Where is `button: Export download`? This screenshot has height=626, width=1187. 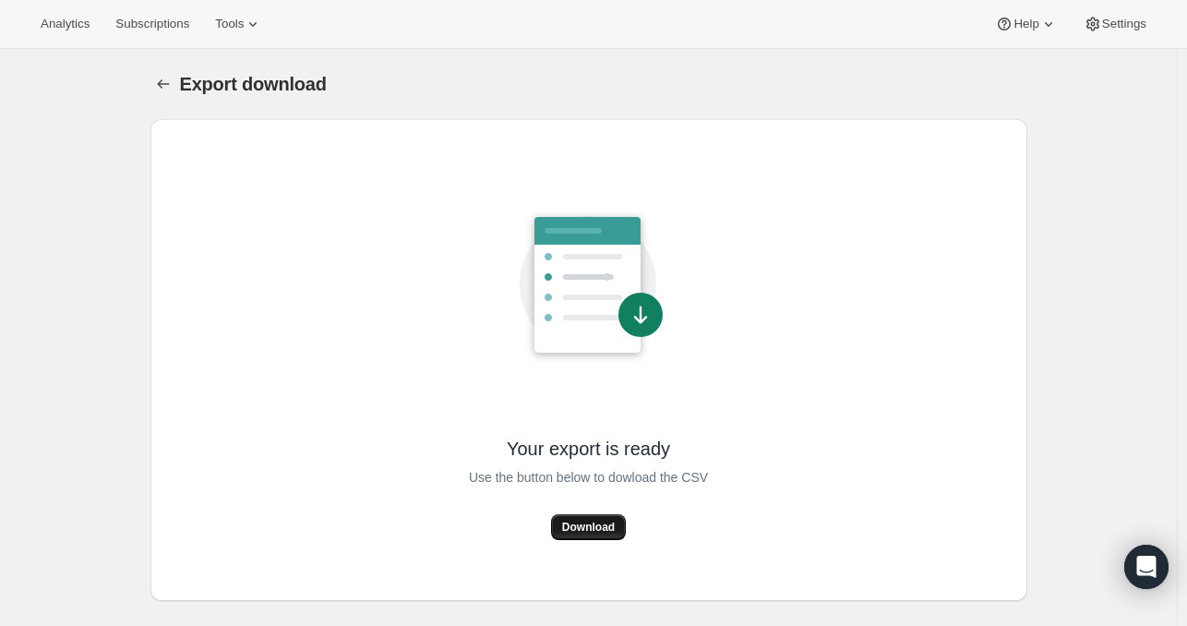 button: Export download is located at coordinates (163, 84).